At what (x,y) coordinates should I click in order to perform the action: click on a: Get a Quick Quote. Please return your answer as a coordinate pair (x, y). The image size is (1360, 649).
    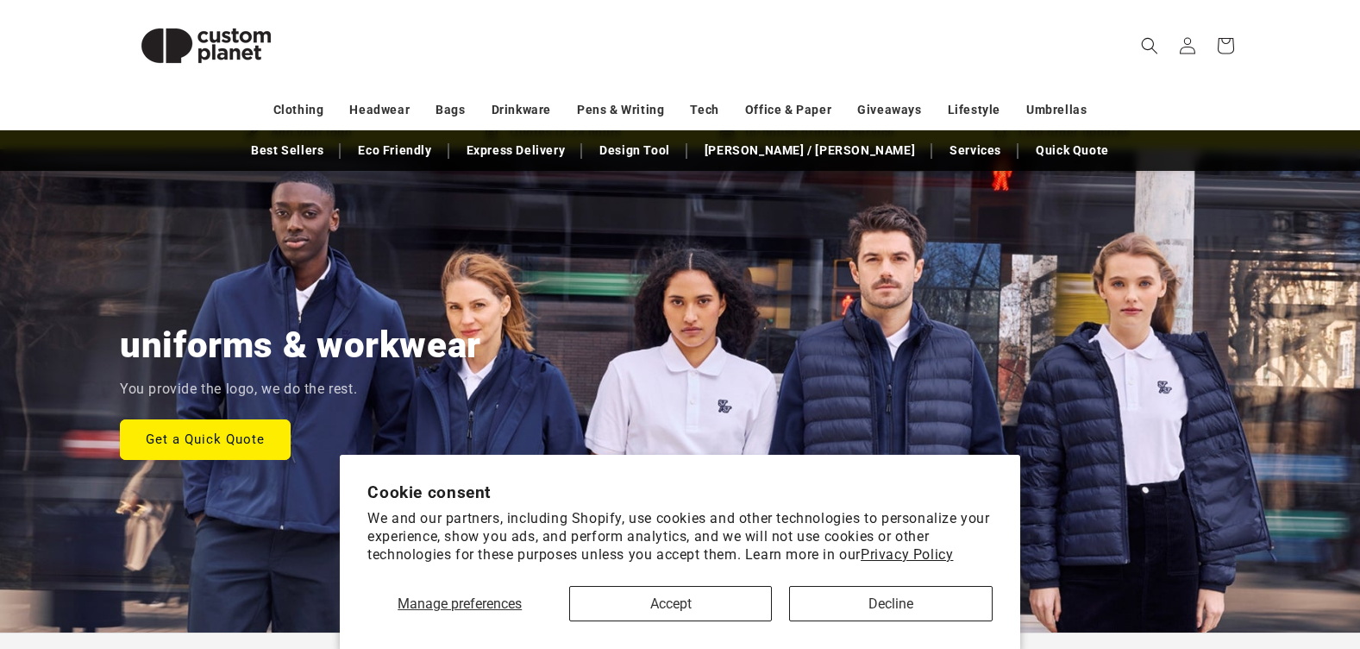
    Looking at the image, I should click on (205, 438).